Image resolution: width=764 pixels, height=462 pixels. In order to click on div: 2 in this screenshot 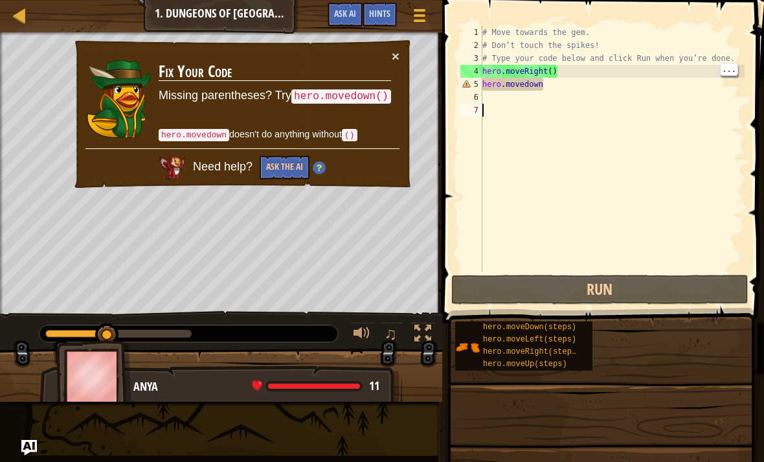, I will do `click(471, 45)`.